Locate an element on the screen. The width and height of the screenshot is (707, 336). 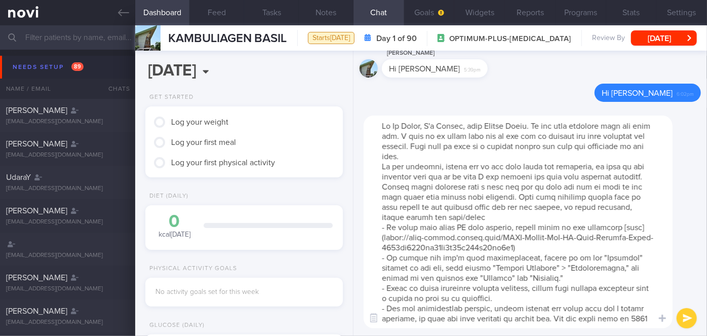
div: No activity goals set for this week is located at coordinates (244, 292).